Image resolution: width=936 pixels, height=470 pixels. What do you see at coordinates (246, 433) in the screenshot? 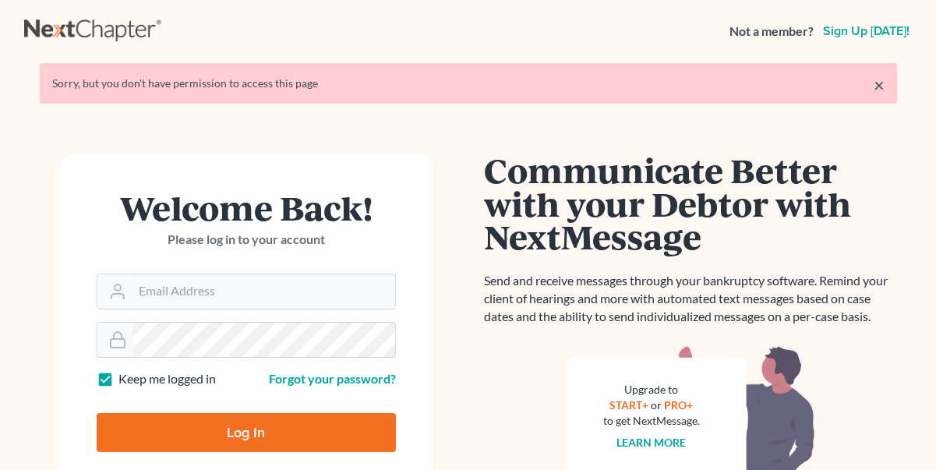
I see `input: Log In` at bounding box center [246, 433].